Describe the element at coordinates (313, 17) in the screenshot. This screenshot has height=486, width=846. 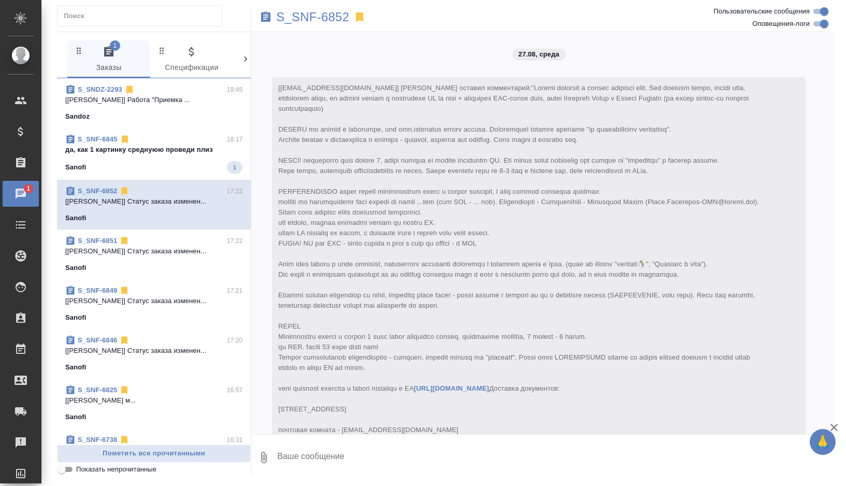
I see `p: S_SNF-6852` at that location.